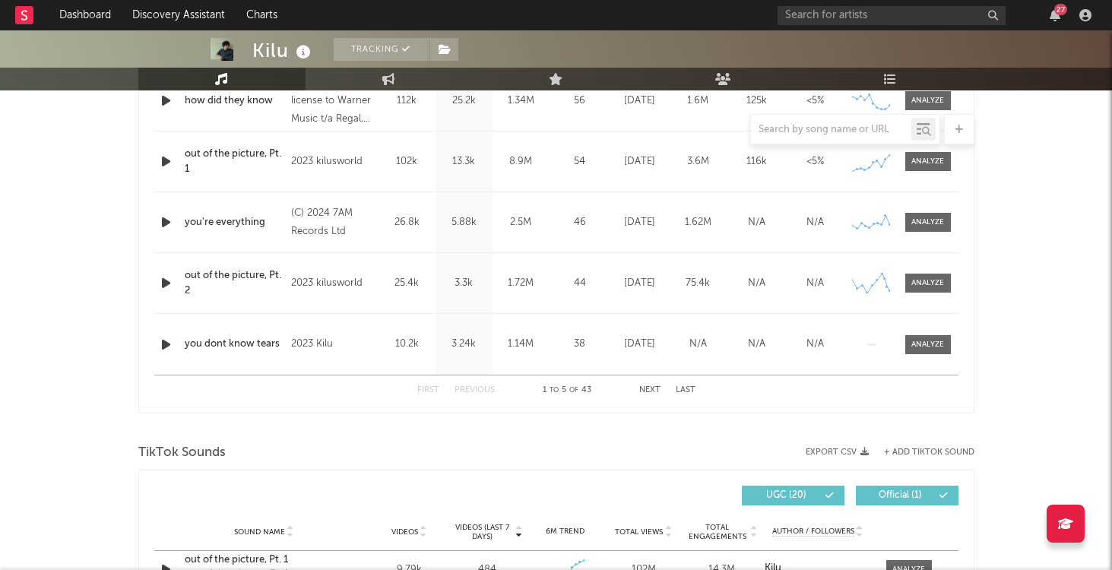 This screenshot has width=1112, height=570. What do you see at coordinates (381, 49) in the screenshot?
I see `button: Tracking` at bounding box center [381, 49].